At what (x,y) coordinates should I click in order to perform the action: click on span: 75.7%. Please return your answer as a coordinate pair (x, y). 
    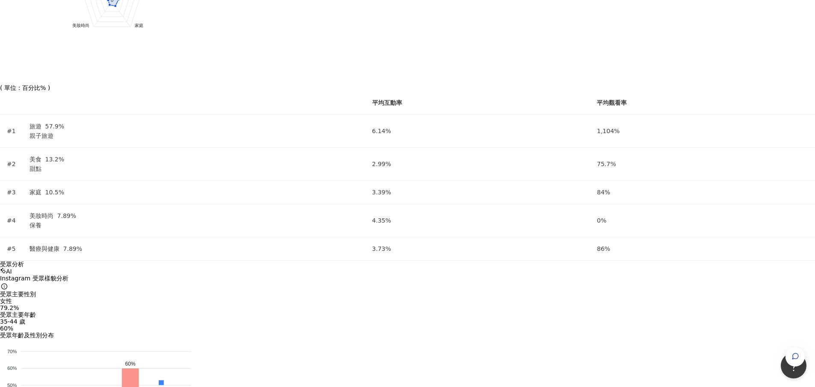
    Looking at the image, I should click on (606, 164).